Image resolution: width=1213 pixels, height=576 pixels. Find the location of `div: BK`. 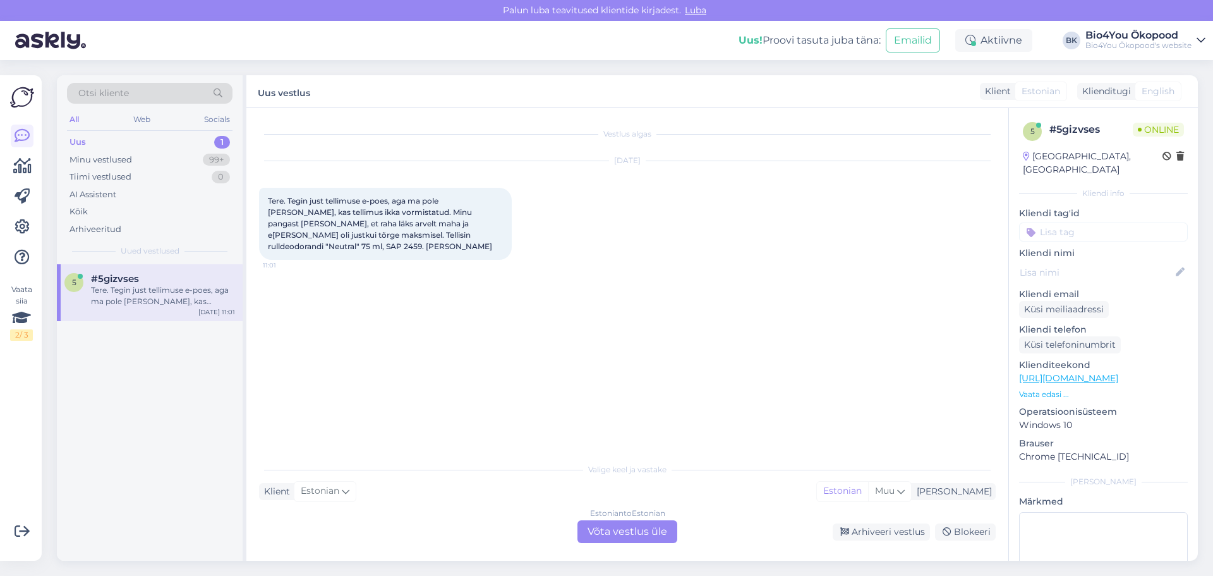

div: BK is located at coordinates (1072, 40).